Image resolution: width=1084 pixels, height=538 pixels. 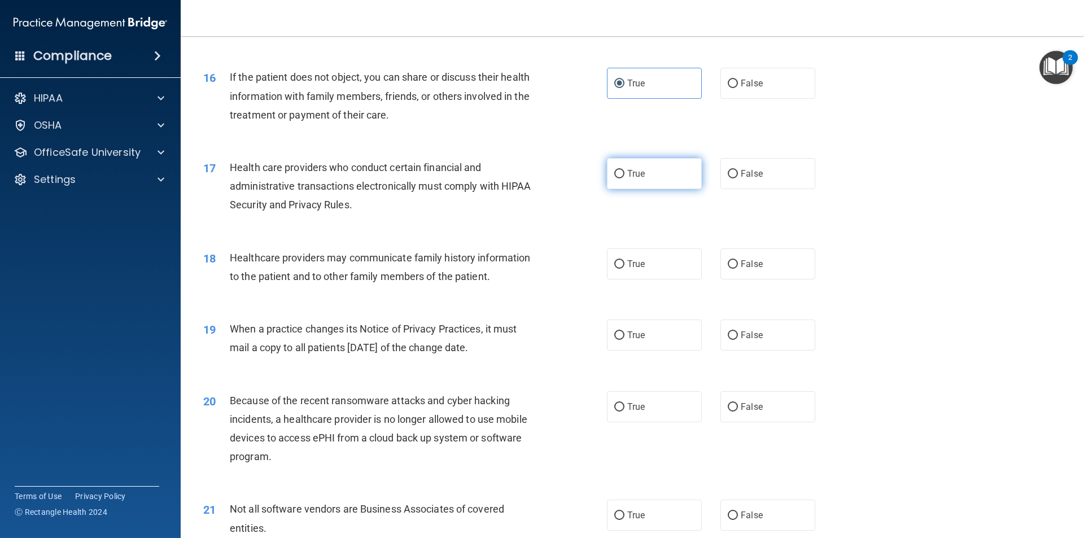 I want to click on a: Terms of Use, so click(x=38, y=496).